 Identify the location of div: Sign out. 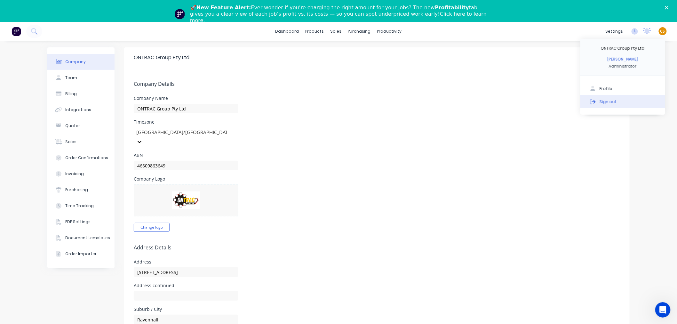
(608, 102).